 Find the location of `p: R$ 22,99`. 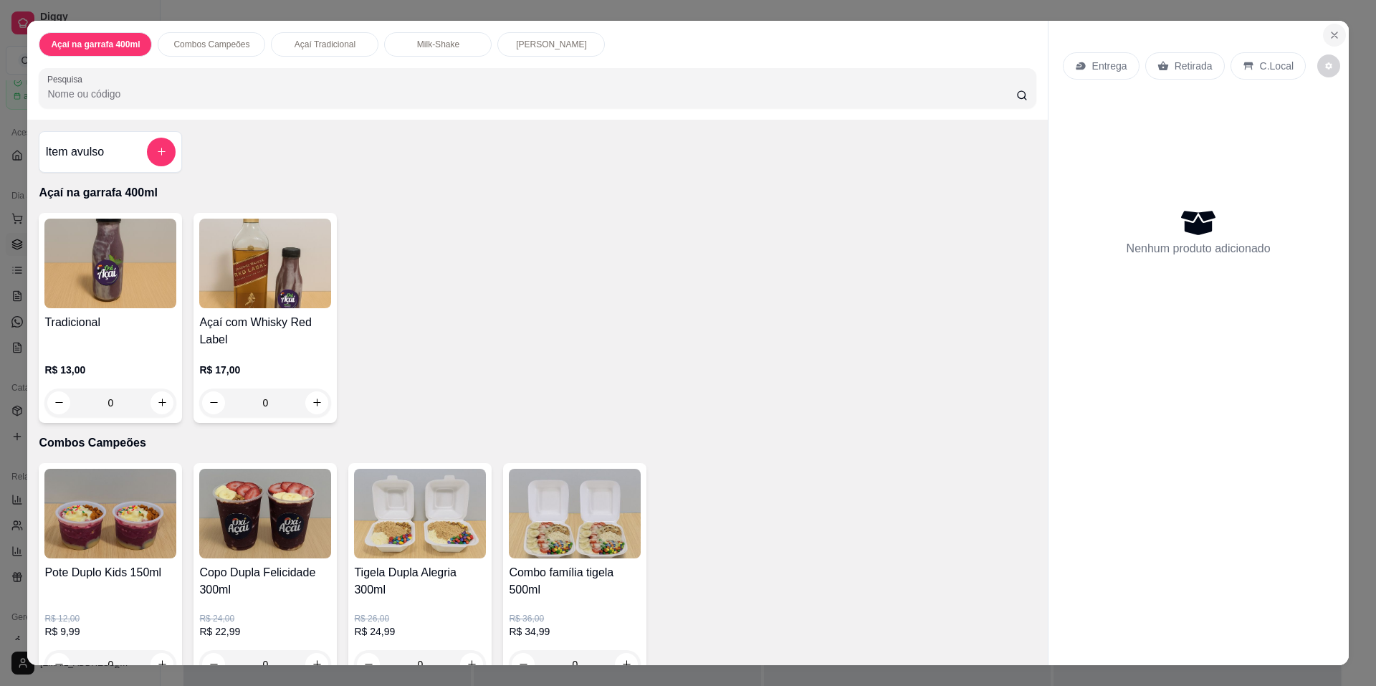

p: R$ 22,99 is located at coordinates (265, 631).